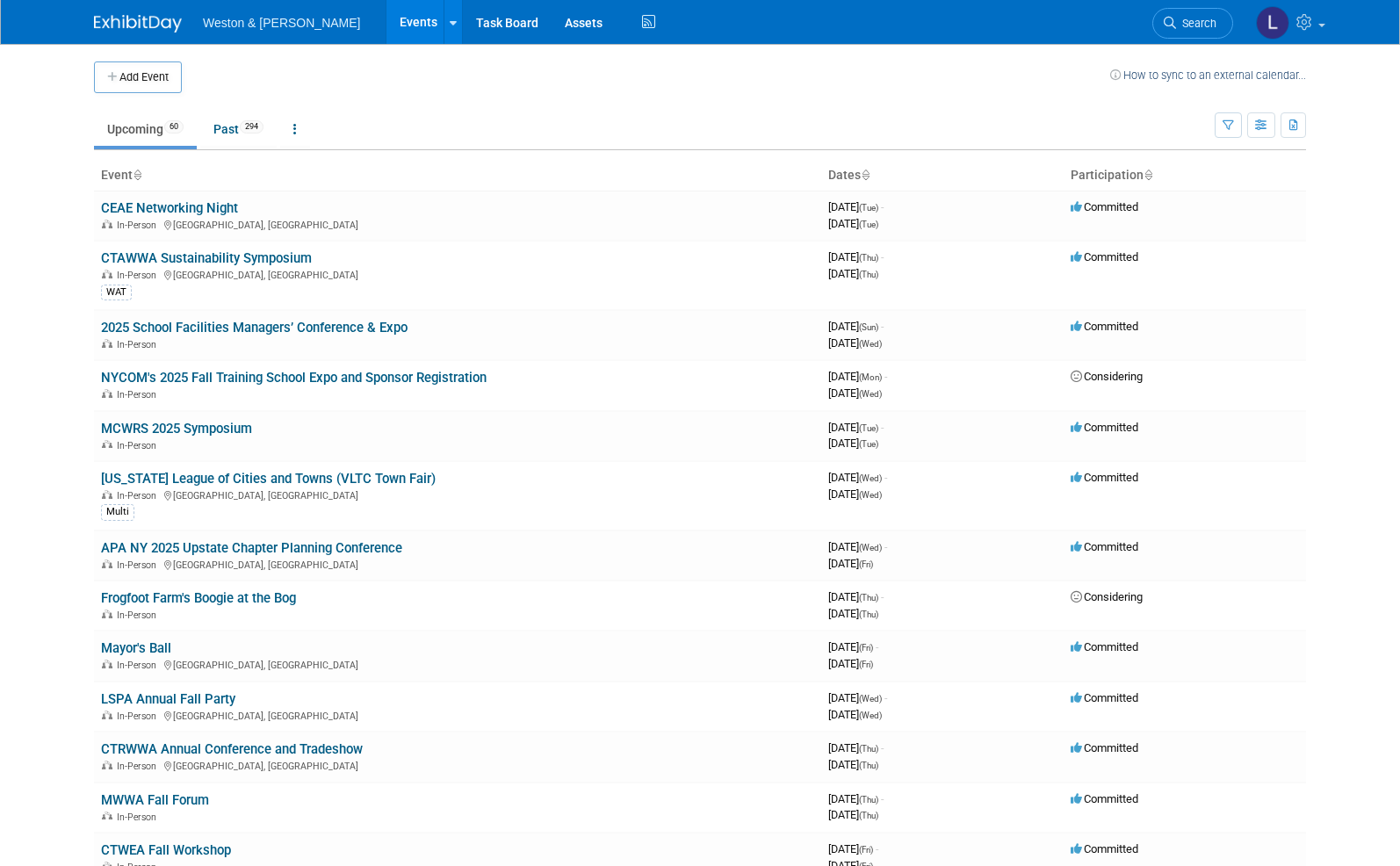 This screenshot has width=1400, height=866. Describe the element at coordinates (238, 129) in the screenshot. I see `a: Past294` at that location.